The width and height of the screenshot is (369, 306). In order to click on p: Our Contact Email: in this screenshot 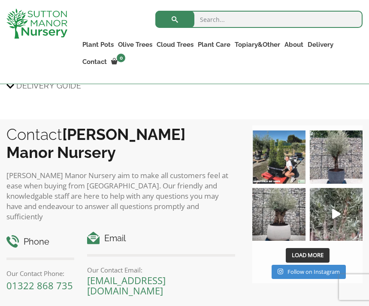, I will do `click(161, 270)`.